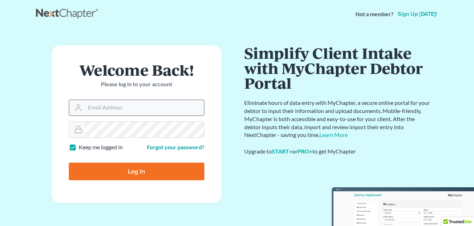  Describe the element at coordinates (136, 84) in the screenshot. I see `p: Please log in to your account` at that location.